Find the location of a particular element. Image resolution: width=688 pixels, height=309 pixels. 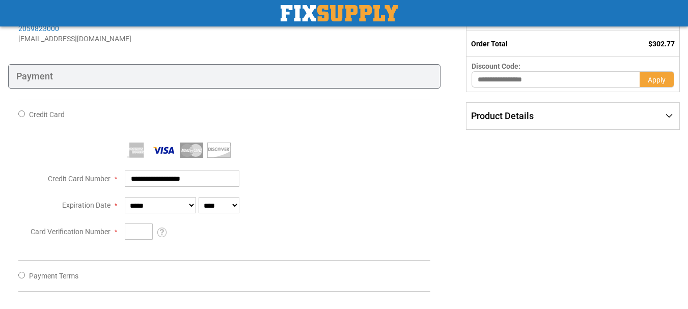

div: Payment is located at coordinates (224, 76).